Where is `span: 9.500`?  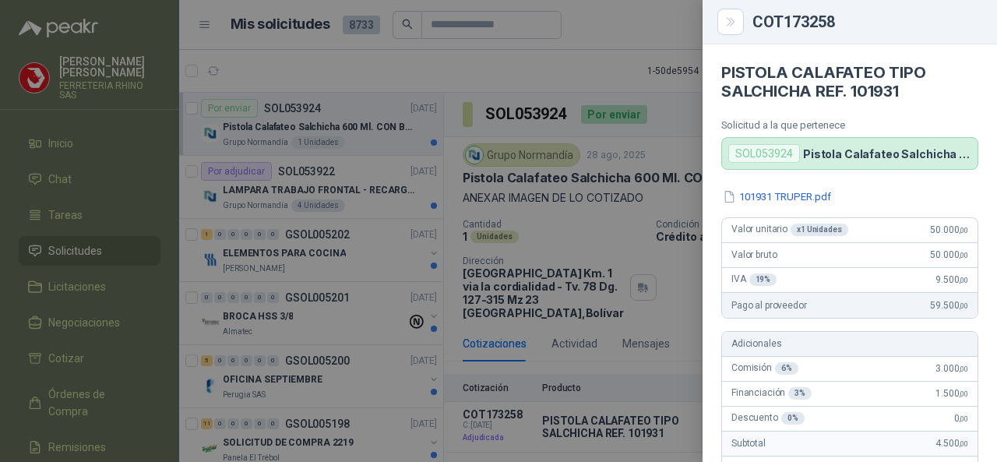 span: 9.500 is located at coordinates (951, 280).